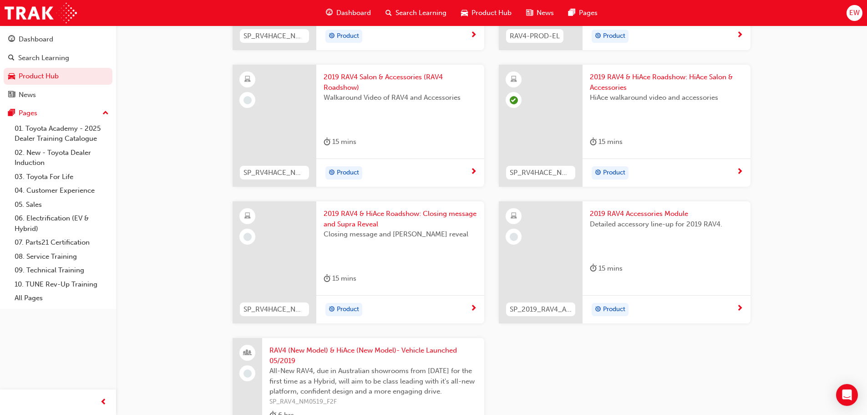  I want to click on button: EW, so click(855, 13).